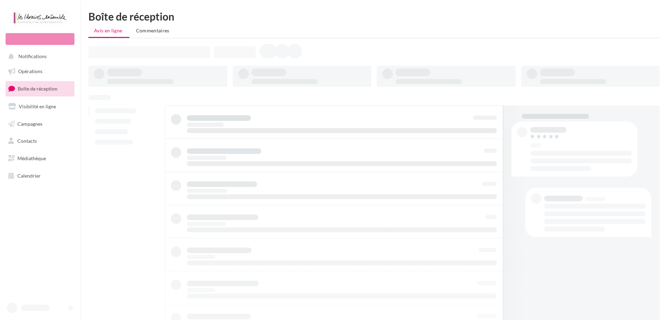  I want to click on span: Opérations, so click(30, 71).